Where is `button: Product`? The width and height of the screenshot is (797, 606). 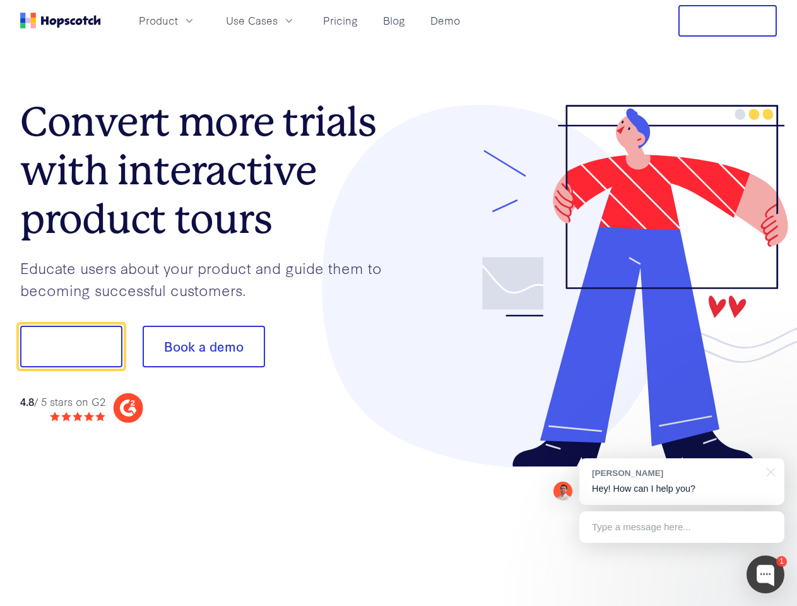
button: Product is located at coordinates (167, 20).